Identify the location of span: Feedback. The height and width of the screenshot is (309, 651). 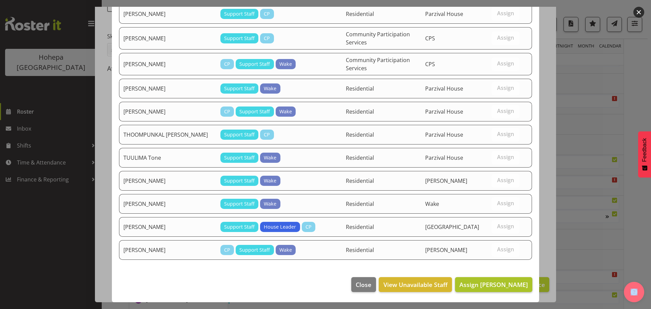
(645, 150).